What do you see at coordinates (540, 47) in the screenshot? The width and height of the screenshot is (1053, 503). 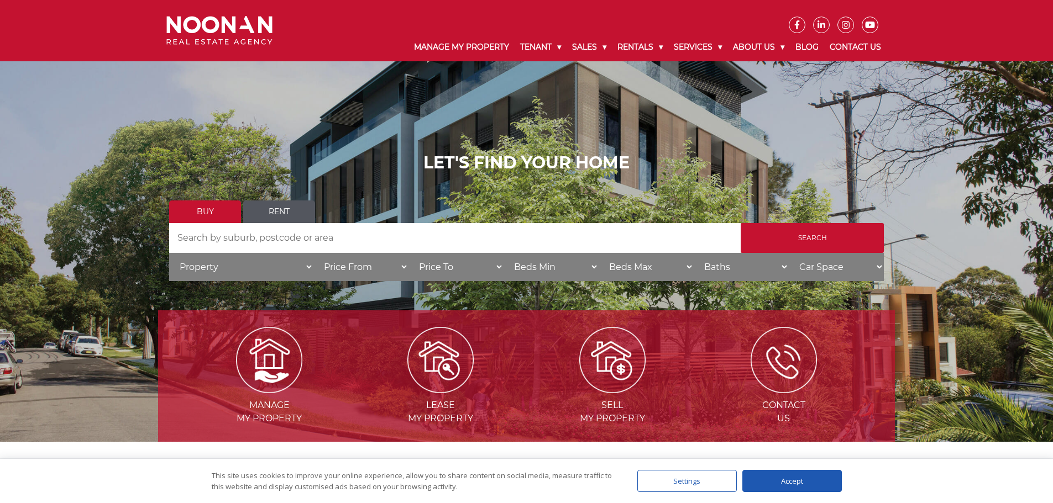 I see `a: Tenant` at bounding box center [540, 47].